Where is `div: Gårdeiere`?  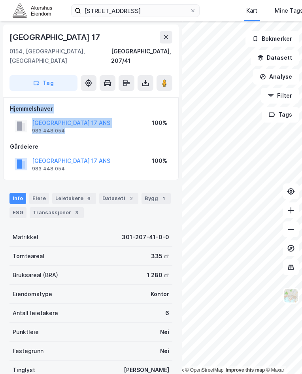 div: Gårdeiere is located at coordinates (91, 147).